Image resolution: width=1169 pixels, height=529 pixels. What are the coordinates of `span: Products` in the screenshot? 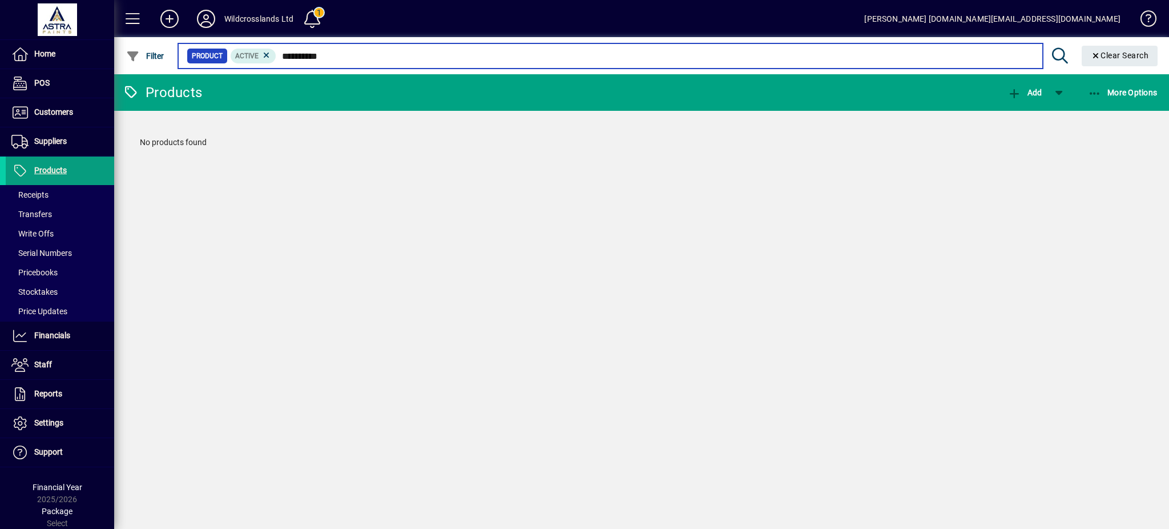 It's located at (50, 170).